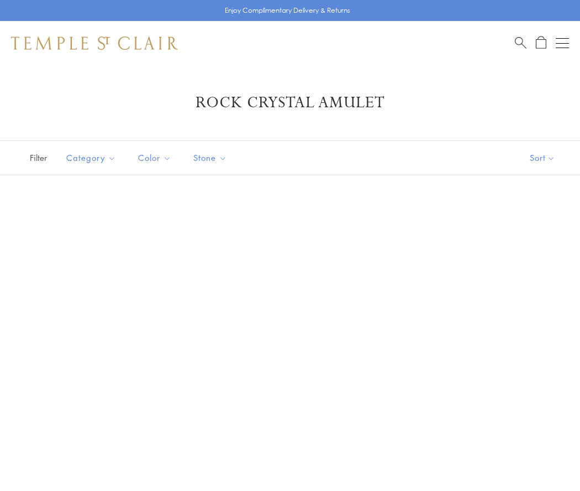 The height and width of the screenshot is (491, 580). Describe the element at coordinates (290, 103) in the screenshot. I see `h1: Rock Crystal Amulet` at that location.